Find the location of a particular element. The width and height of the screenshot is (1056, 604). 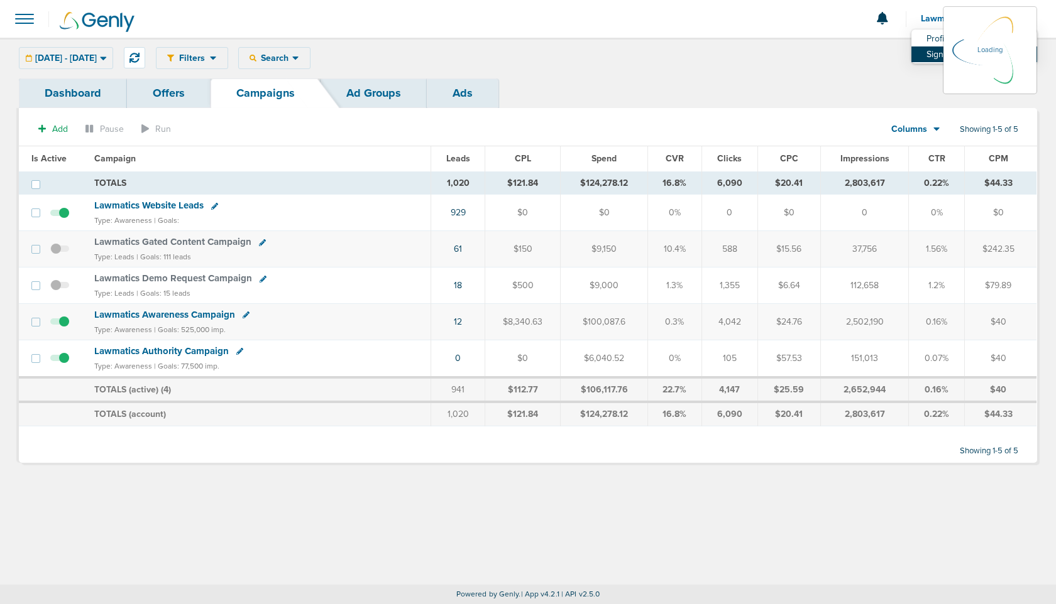

td: $8,340.63 is located at coordinates (523, 322).